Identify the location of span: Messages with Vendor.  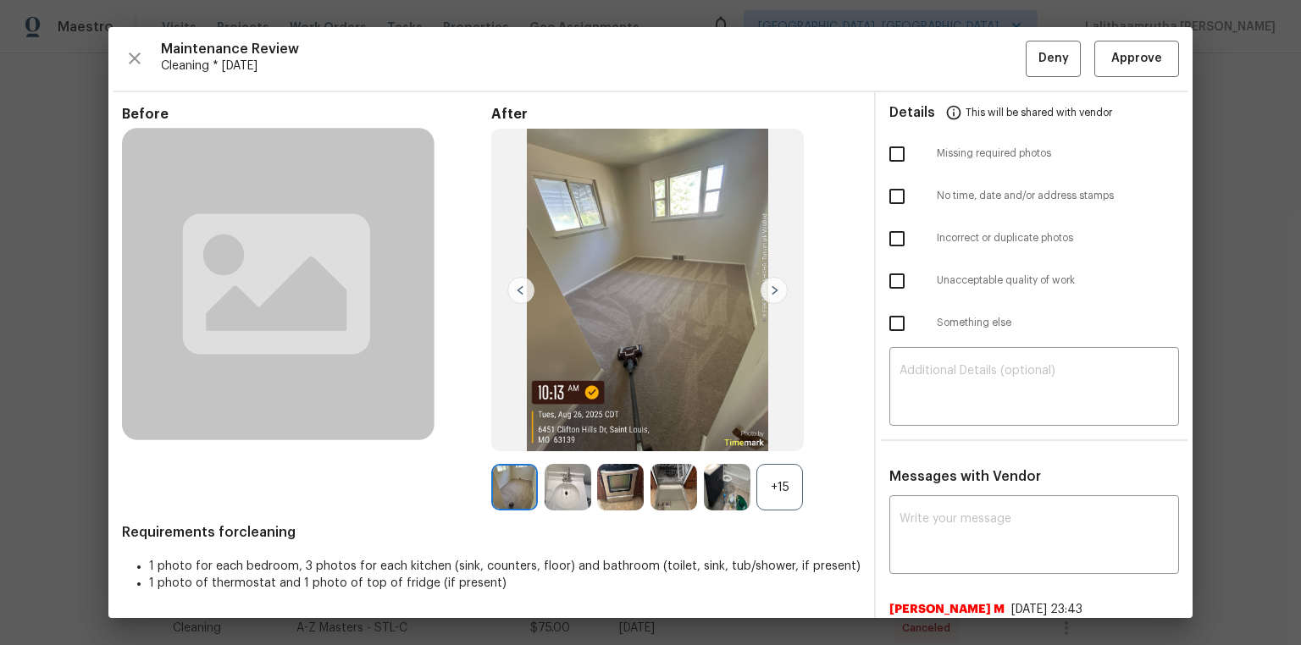
(965, 477).